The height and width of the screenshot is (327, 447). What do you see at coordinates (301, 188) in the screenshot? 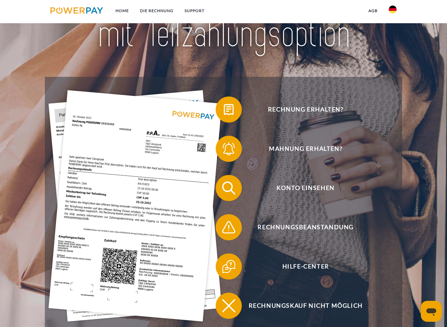
I see `button: Konto einsehen` at bounding box center [301, 188].